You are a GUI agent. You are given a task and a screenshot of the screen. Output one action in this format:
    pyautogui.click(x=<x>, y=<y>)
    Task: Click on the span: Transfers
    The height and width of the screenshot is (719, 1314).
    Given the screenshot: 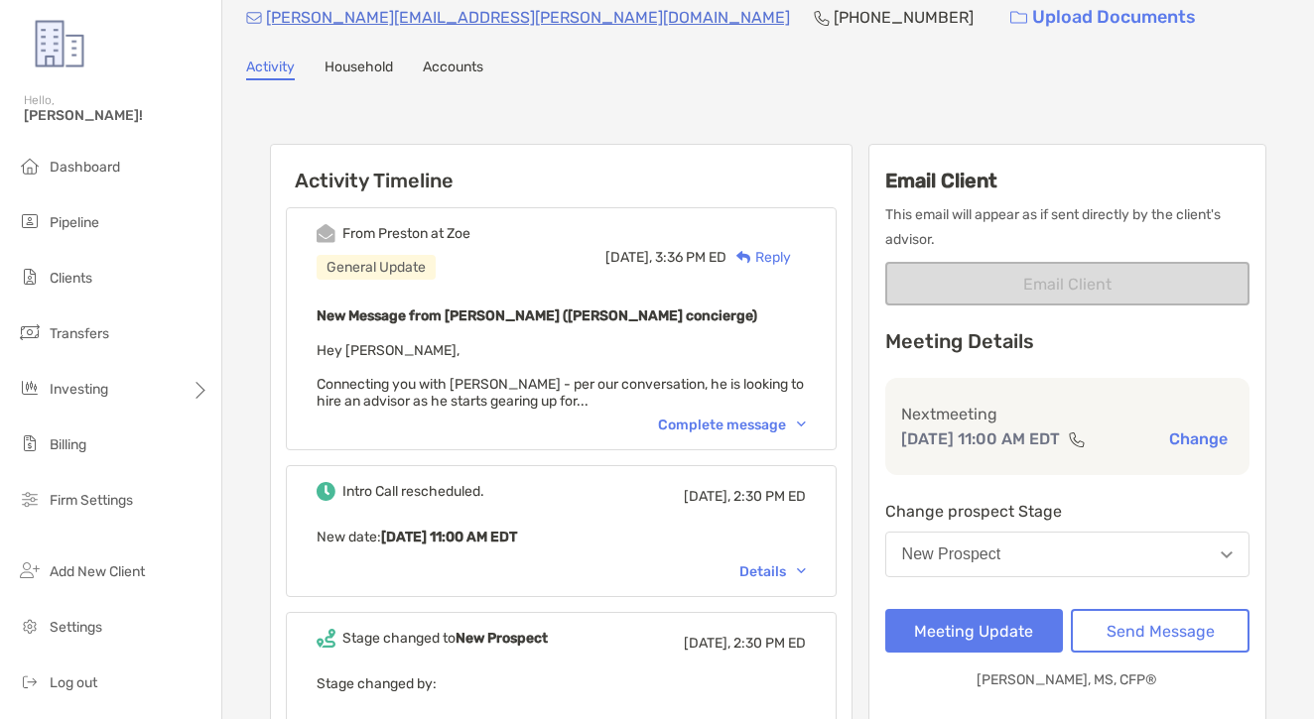 What is the action you would take?
    pyautogui.click(x=79, y=333)
    